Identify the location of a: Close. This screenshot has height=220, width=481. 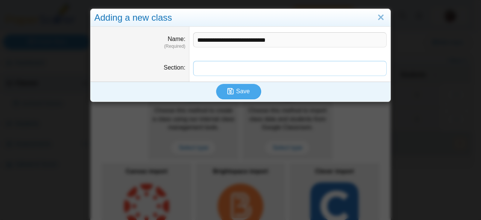
(381, 18).